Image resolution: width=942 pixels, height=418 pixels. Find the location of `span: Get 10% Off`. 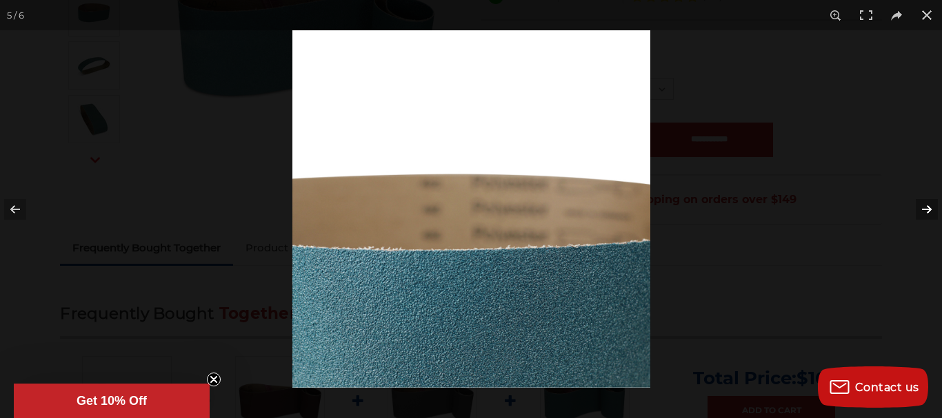

span: Get 10% Off is located at coordinates (112, 401).